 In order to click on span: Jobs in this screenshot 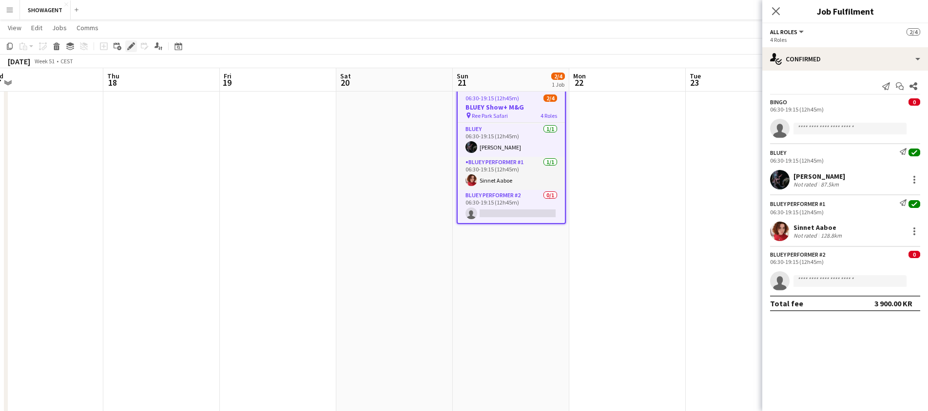, I will do `click(59, 28)`.